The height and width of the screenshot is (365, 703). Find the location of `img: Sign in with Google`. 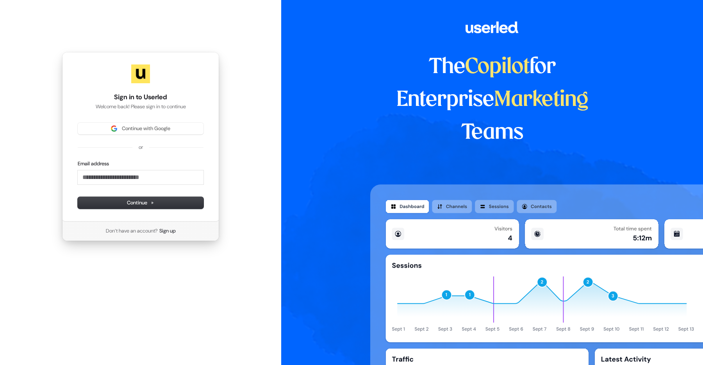

img: Sign in with Google is located at coordinates (114, 128).